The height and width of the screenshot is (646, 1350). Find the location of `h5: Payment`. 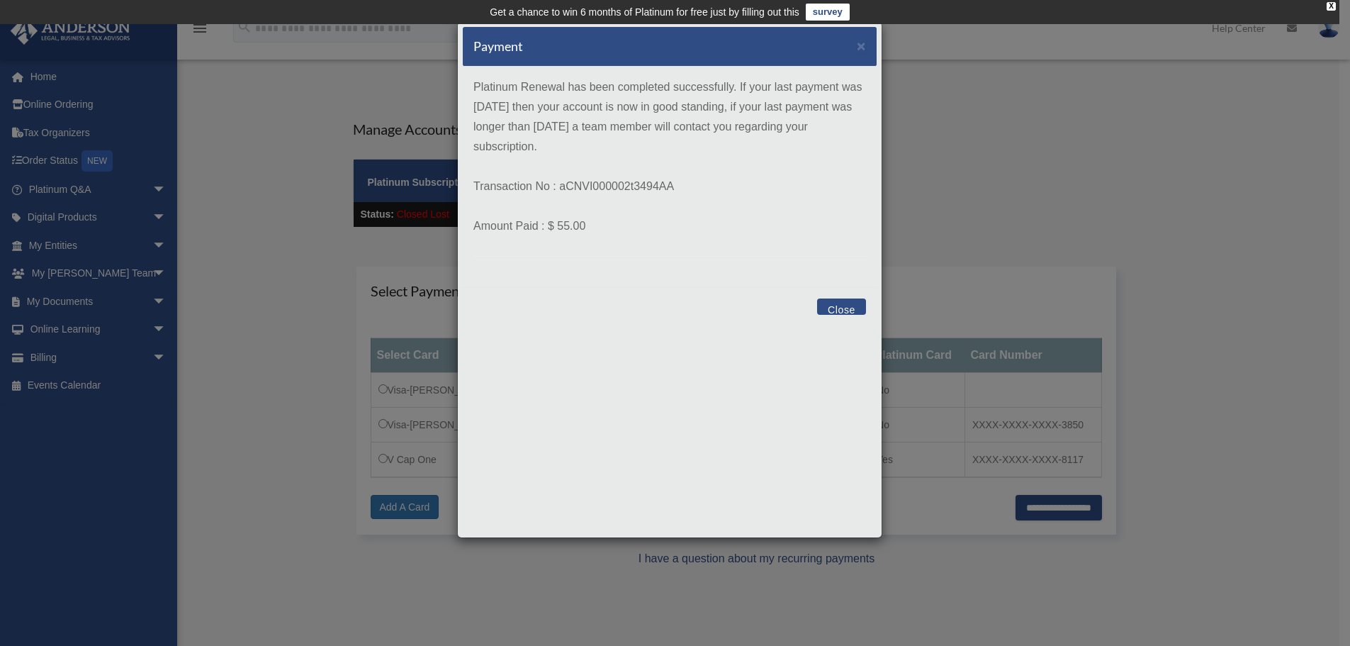

h5: Payment is located at coordinates (498, 46).